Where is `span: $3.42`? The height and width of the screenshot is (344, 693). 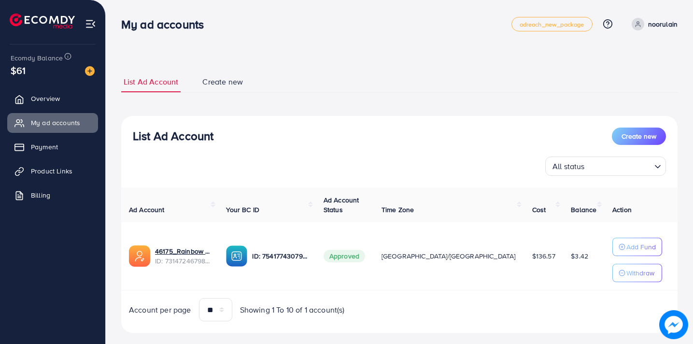 span: $3.42 is located at coordinates (579, 256).